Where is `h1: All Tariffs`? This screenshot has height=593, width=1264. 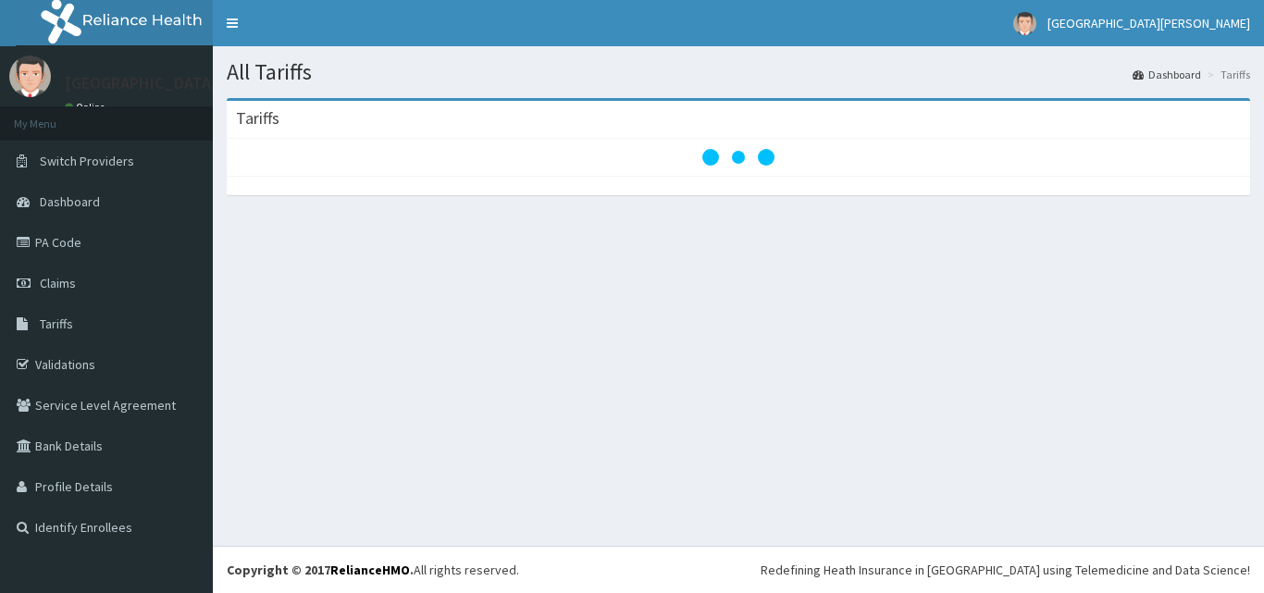 h1: All Tariffs is located at coordinates (739, 72).